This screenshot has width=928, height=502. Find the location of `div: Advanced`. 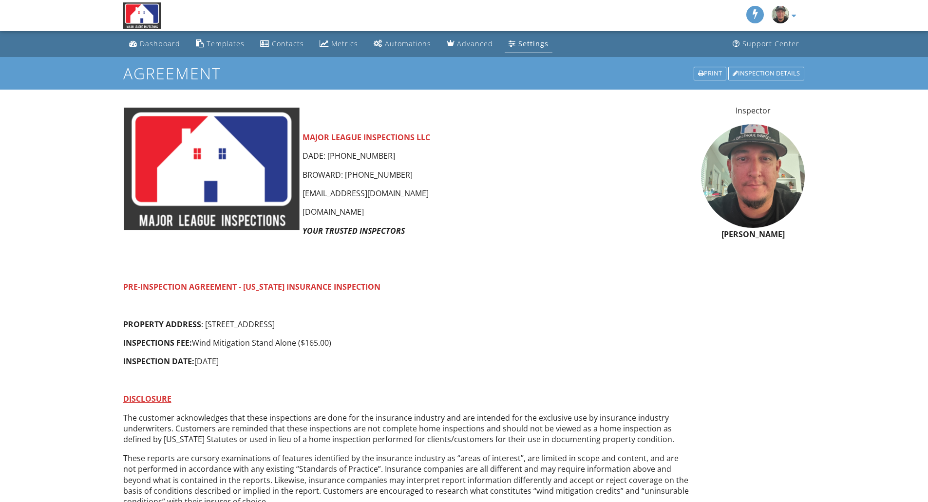

div: Advanced is located at coordinates (475, 43).